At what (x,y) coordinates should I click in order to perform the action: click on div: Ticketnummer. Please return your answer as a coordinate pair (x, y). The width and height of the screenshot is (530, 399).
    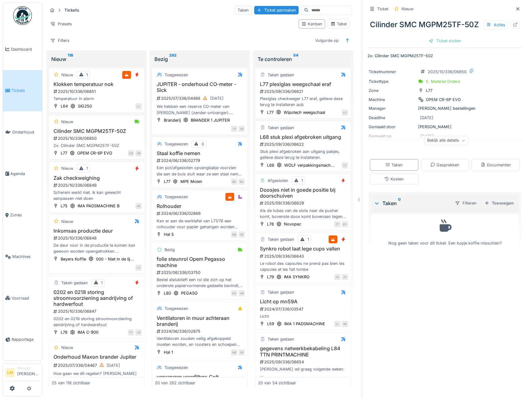
    Looking at the image, I should click on (392, 72).